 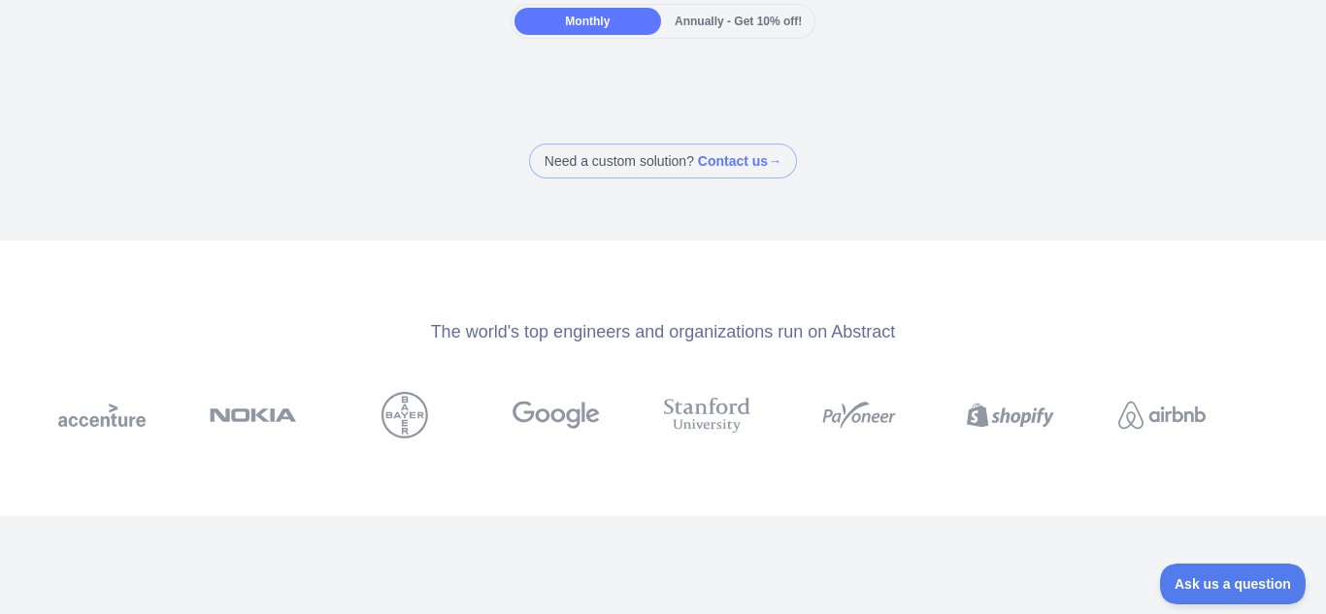 What do you see at coordinates (1162, 415) in the screenshot?
I see `img: airbnb` at bounding box center [1162, 415].